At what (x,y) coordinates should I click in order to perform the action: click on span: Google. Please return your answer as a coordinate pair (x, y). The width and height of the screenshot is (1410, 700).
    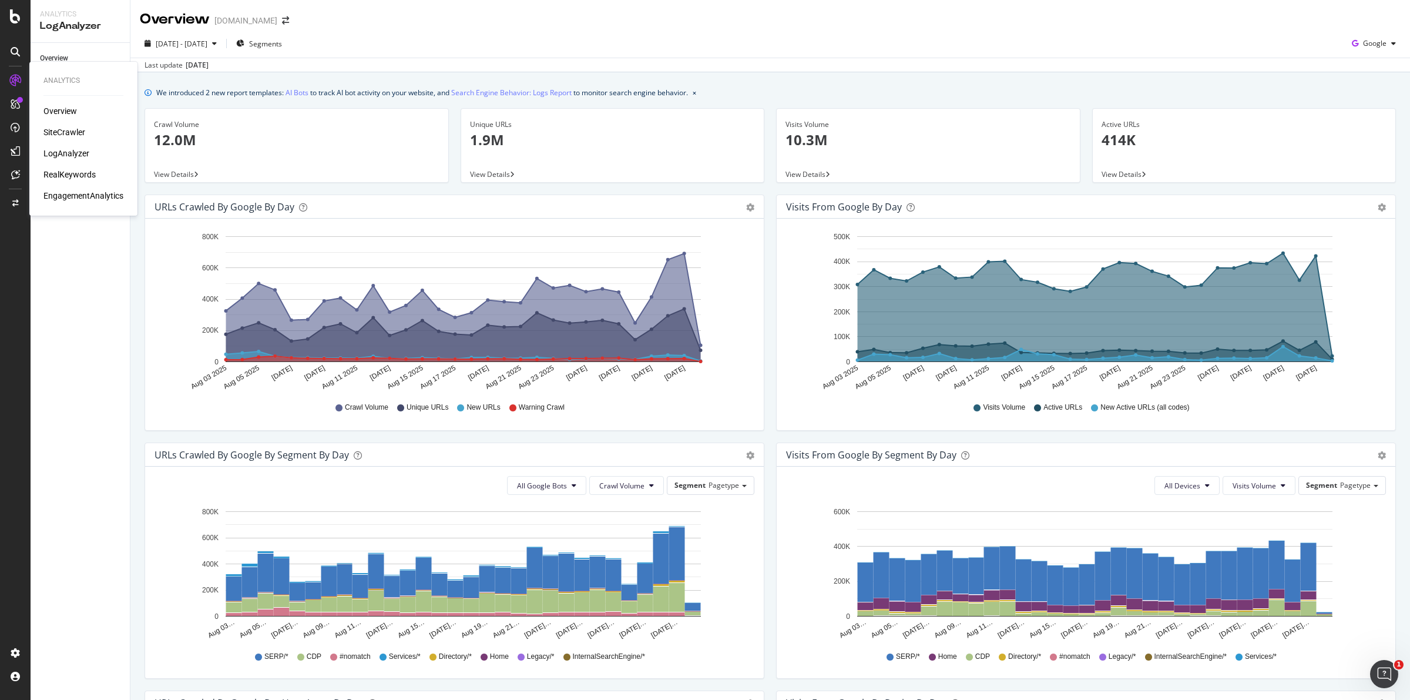
    Looking at the image, I should click on (1375, 43).